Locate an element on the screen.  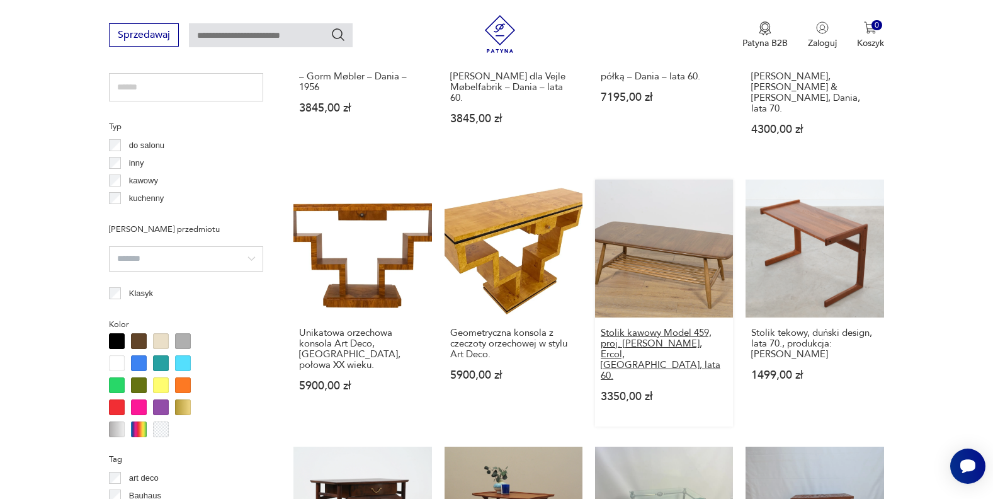
a: Stolik tekowy, duński design, lata 70., produkcja: DaniaStolik tekowy, duński design, lata 70., p... is located at coordinates (814, 303).